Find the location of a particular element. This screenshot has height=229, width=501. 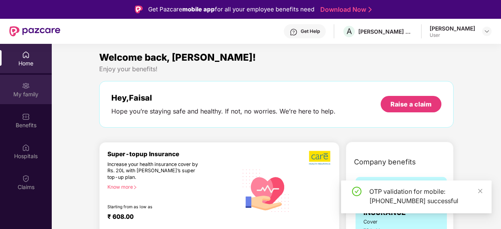

span: right is located at coordinates (135, 187).